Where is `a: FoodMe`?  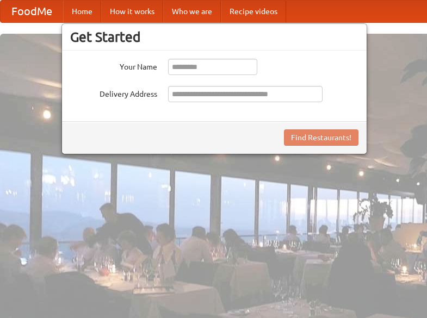 a: FoodMe is located at coordinates (32, 11).